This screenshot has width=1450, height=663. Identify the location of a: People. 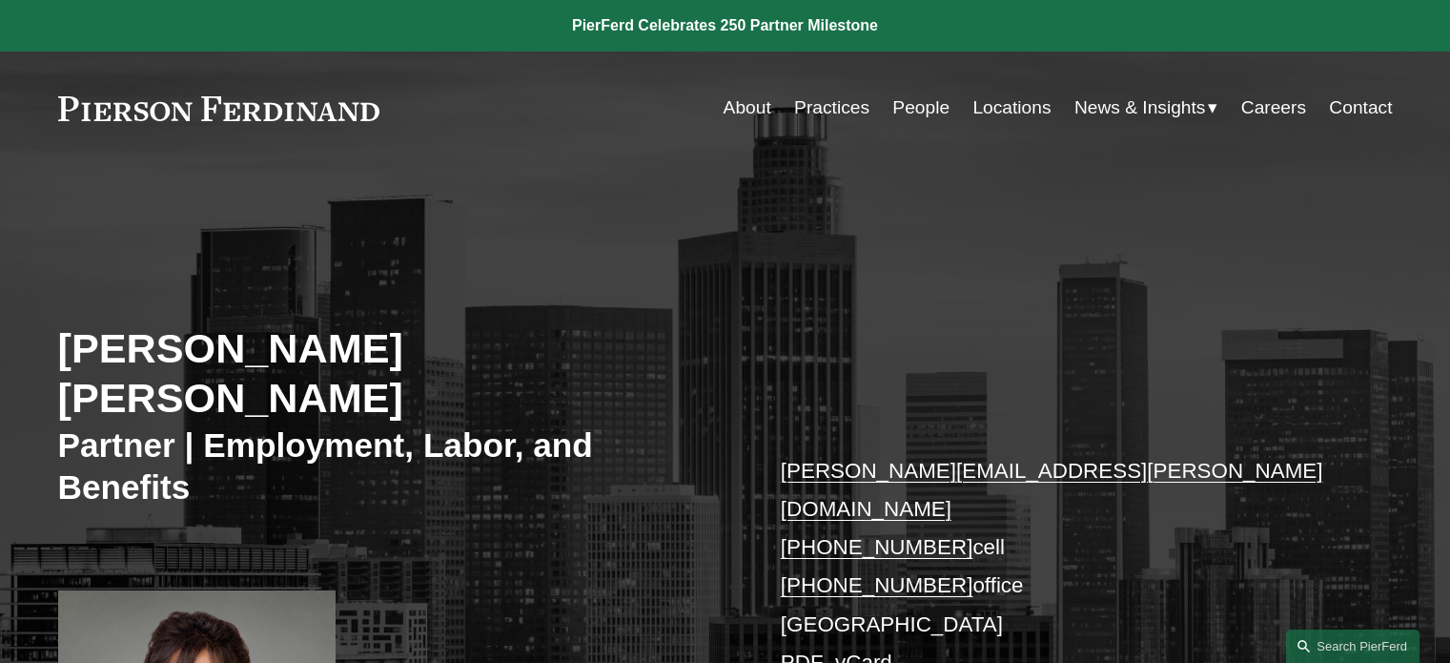
(921, 108).